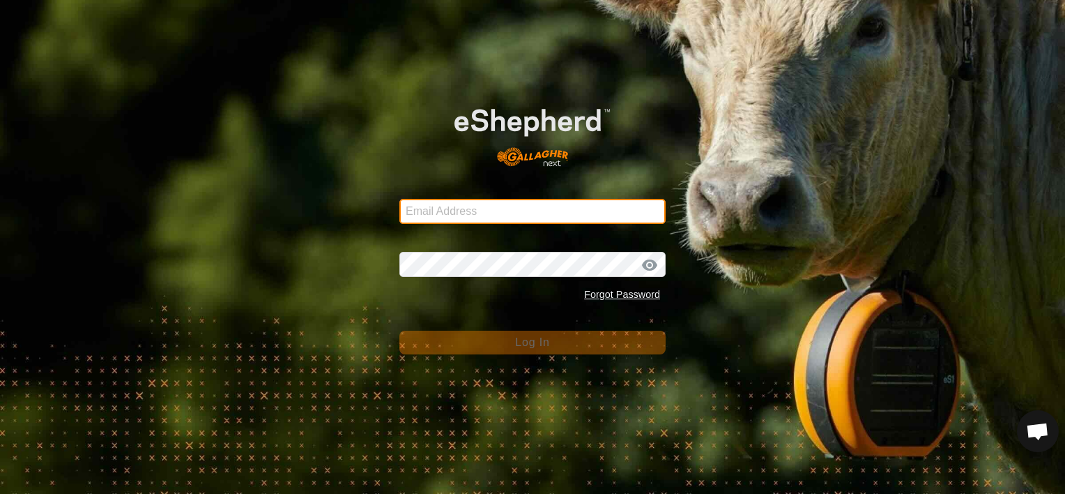 The width and height of the screenshot is (1065, 494). Describe the element at coordinates (533, 132) in the screenshot. I see `img: E-shepherd Logo` at that location.